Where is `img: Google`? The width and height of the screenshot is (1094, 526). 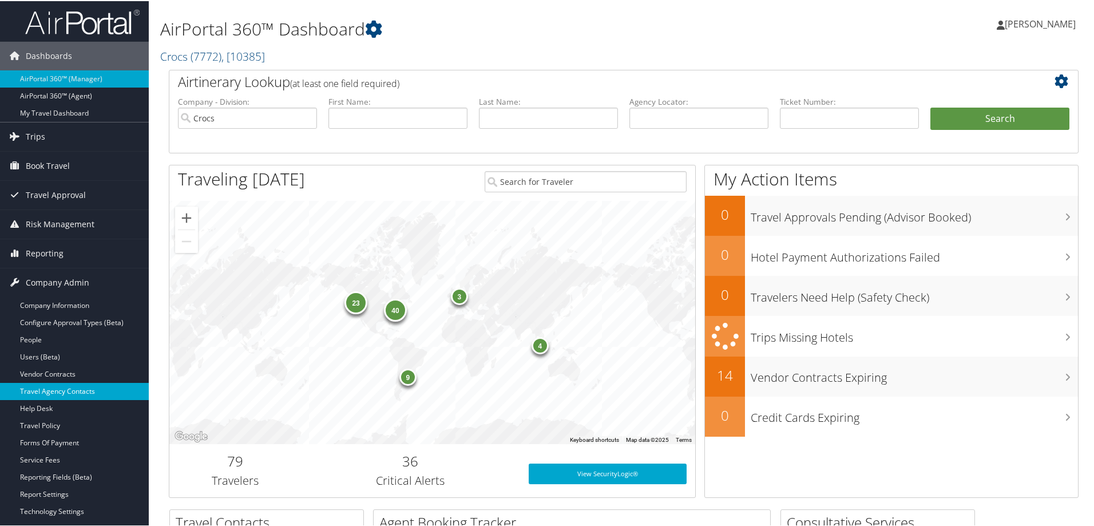 img: Google is located at coordinates (191, 436).